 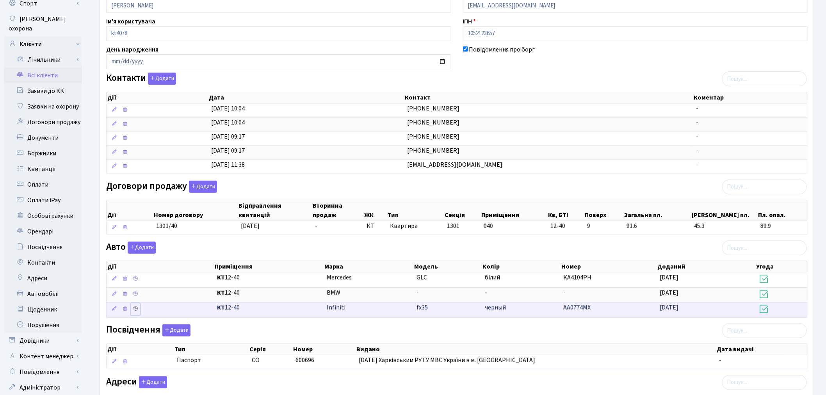 What do you see at coordinates (43, 309) in the screenshot?
I see `a: Щоденник` at bounding box center [43, 309].